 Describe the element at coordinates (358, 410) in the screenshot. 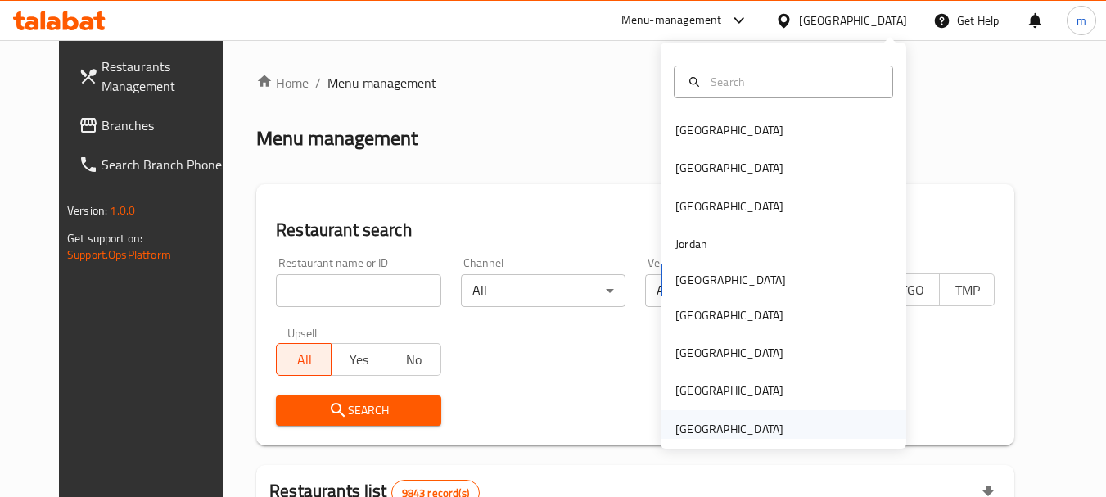

I see `button: Search` at that location.